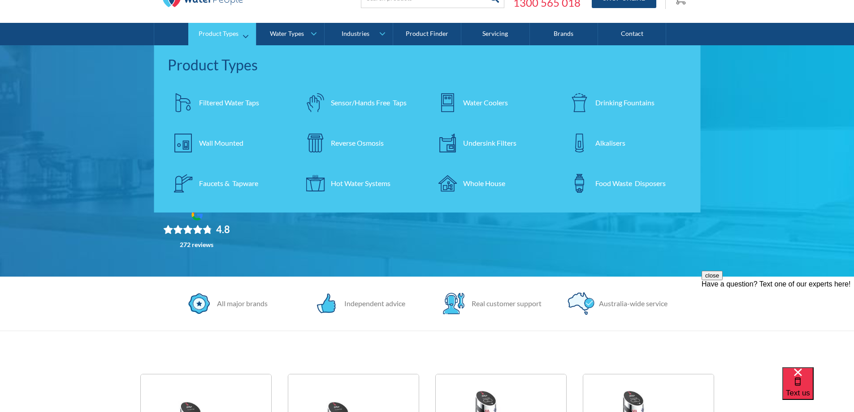 The height and width of the screenshot is (412, 854). What do you see at coordinates (625, 103) in the screenshot?
I see `div: Drinking Fountains` at bounding box center [625, 103].